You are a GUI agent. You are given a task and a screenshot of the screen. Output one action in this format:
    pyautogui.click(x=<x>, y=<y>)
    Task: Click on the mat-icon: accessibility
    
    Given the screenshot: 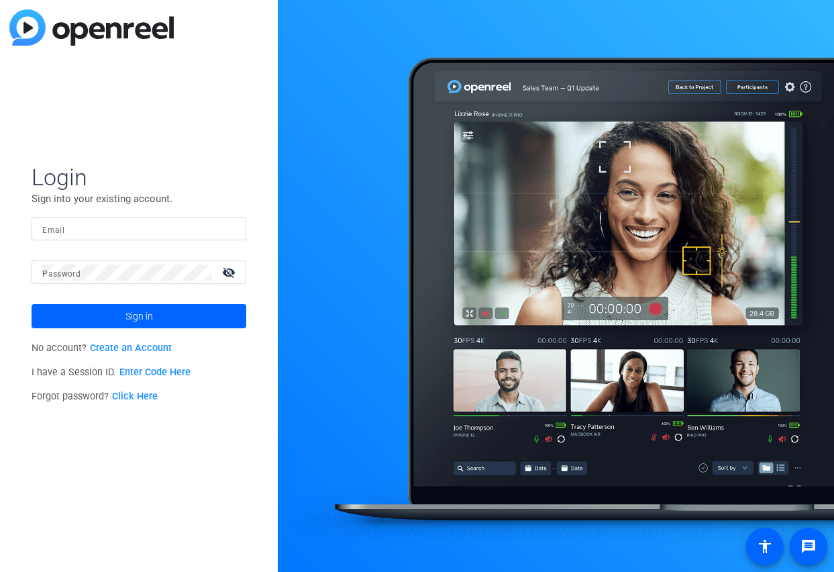 What is the action you would take?
    pyautogui.click(x=765, y=546)
    